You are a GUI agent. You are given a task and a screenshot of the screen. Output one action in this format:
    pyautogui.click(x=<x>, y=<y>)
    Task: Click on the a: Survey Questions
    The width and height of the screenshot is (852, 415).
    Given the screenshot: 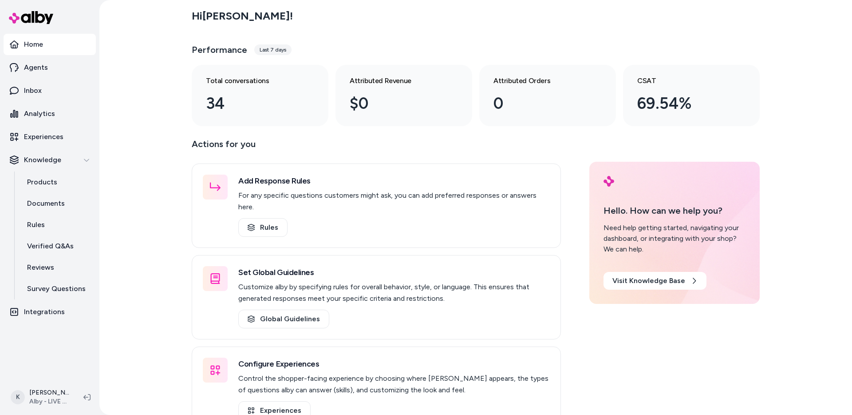 What is the action you would take?
    pyautogui.click(x=57, y=289)
    